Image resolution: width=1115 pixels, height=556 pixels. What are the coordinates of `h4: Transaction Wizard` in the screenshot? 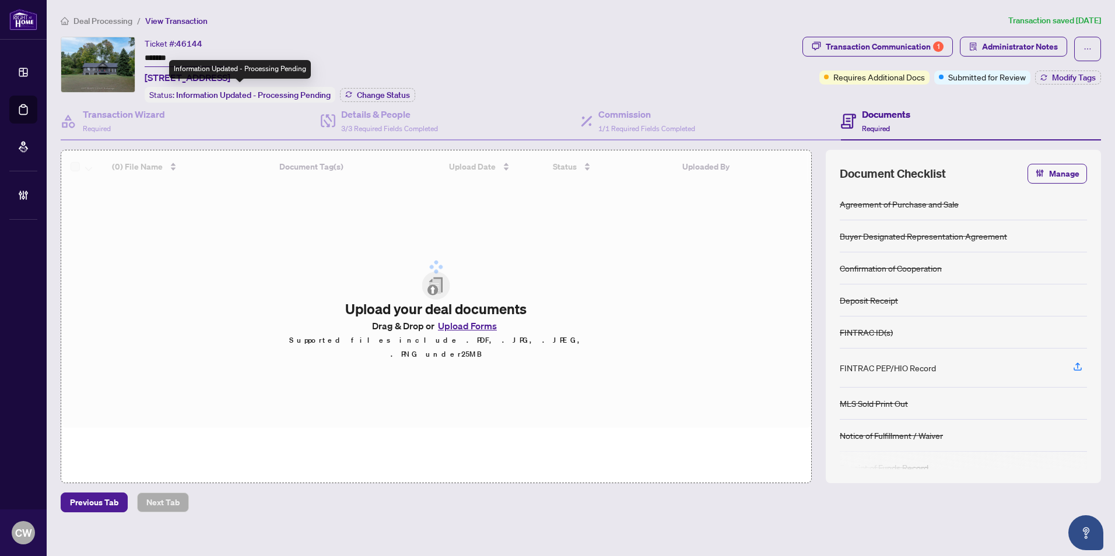 It's located at (124, 114).